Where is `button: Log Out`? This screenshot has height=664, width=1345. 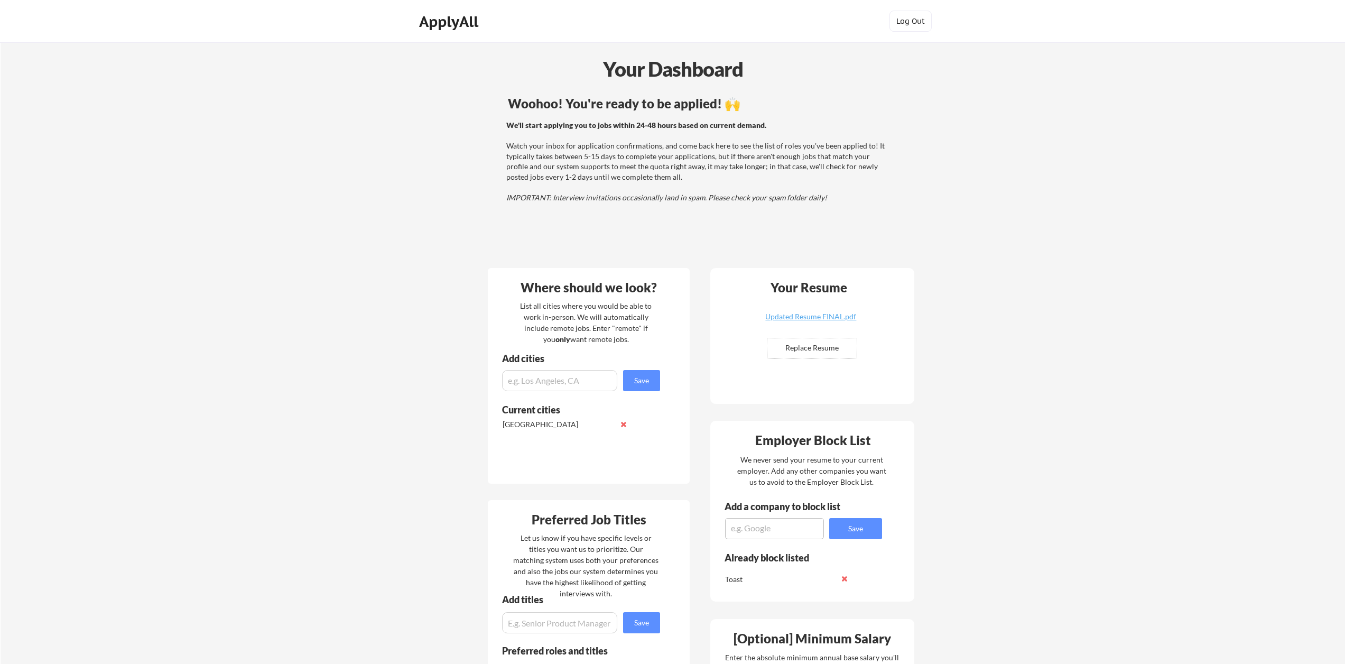 button: Log Out is located at coordinates (910, 21).